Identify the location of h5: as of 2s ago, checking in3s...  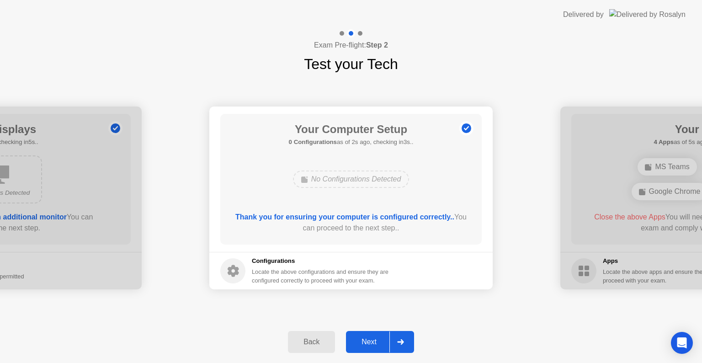
(351, 142).